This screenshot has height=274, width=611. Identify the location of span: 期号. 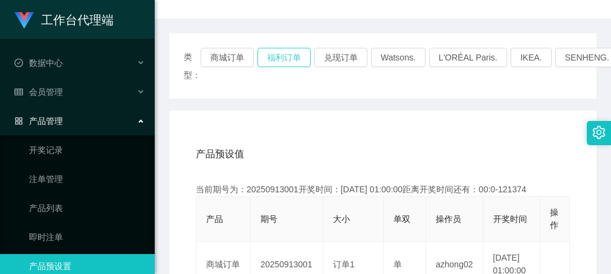
(269, 219).